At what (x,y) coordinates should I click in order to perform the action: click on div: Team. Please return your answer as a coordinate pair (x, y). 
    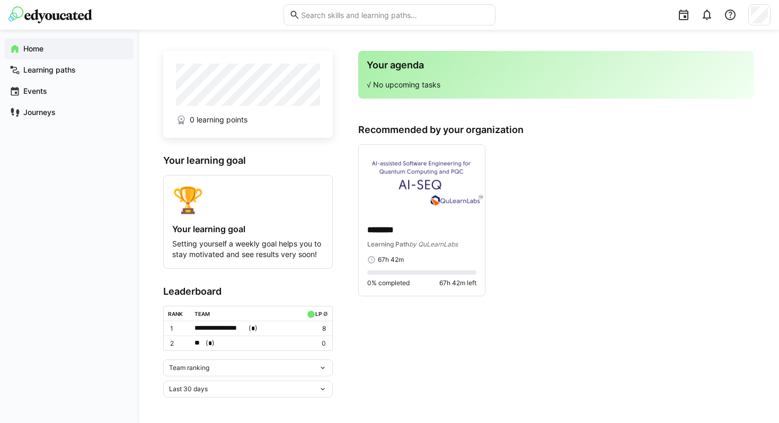
    Looking at the image, I should click on (202, 314).